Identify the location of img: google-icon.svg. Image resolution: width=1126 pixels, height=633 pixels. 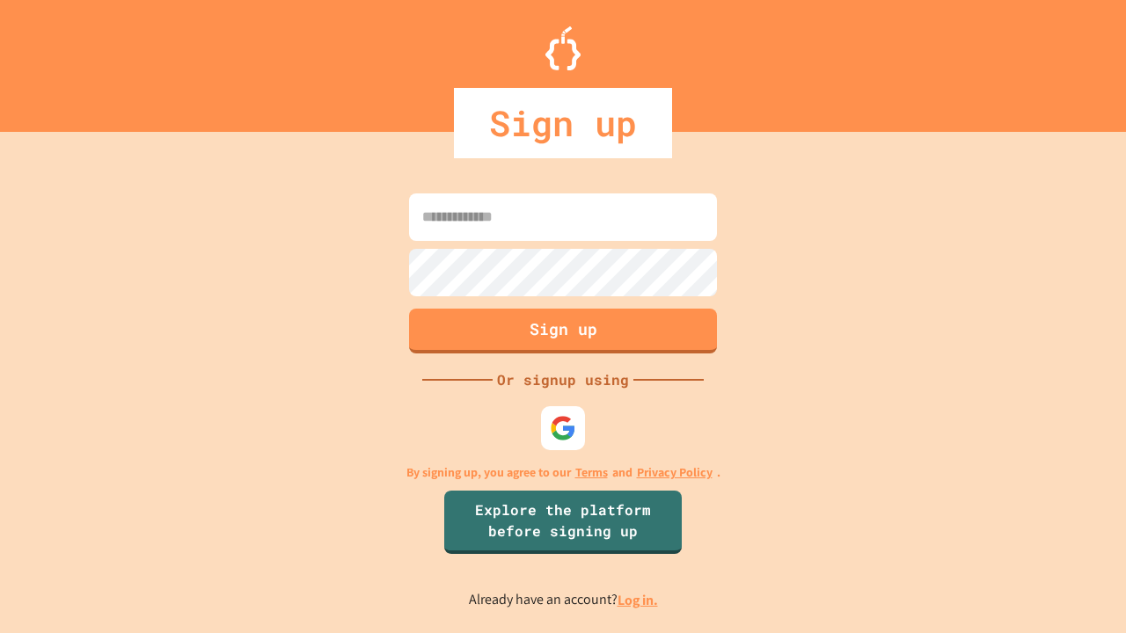
(563, 428).